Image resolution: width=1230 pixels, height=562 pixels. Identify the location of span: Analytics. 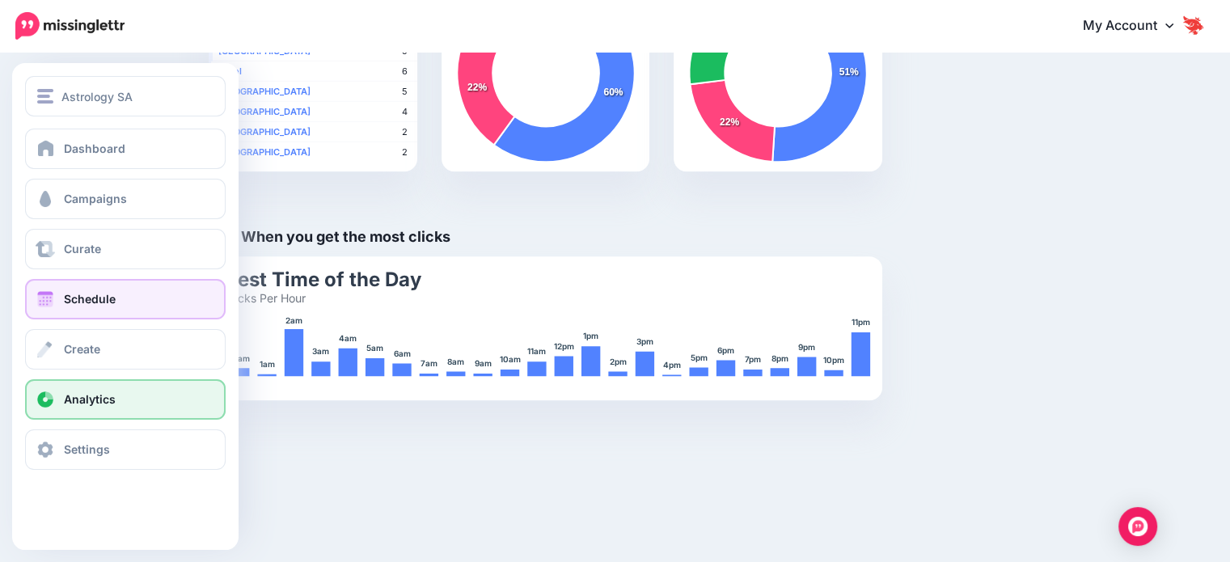
(90, 399).